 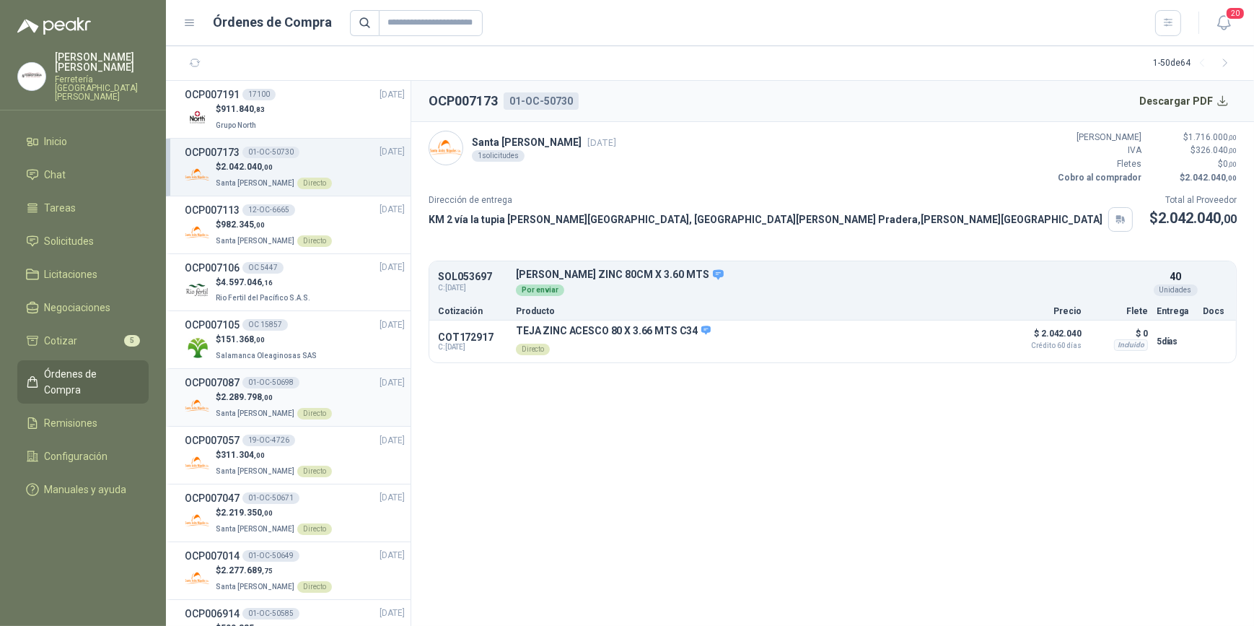 I want to click on span: Cotizar, so click(x=61, y=341).